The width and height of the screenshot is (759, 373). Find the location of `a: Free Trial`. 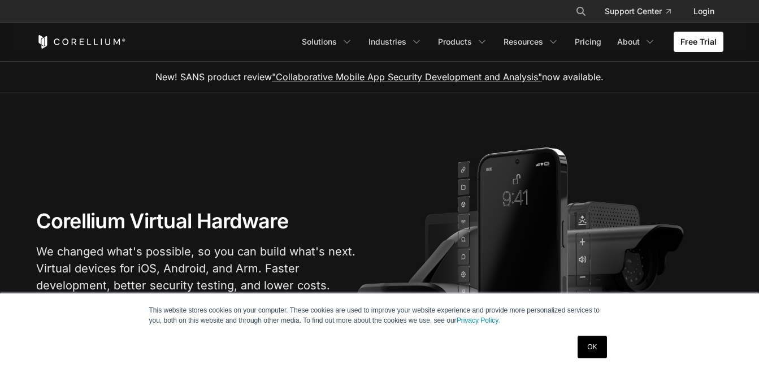

a: Free Trial is located at coordinates (699, 42).